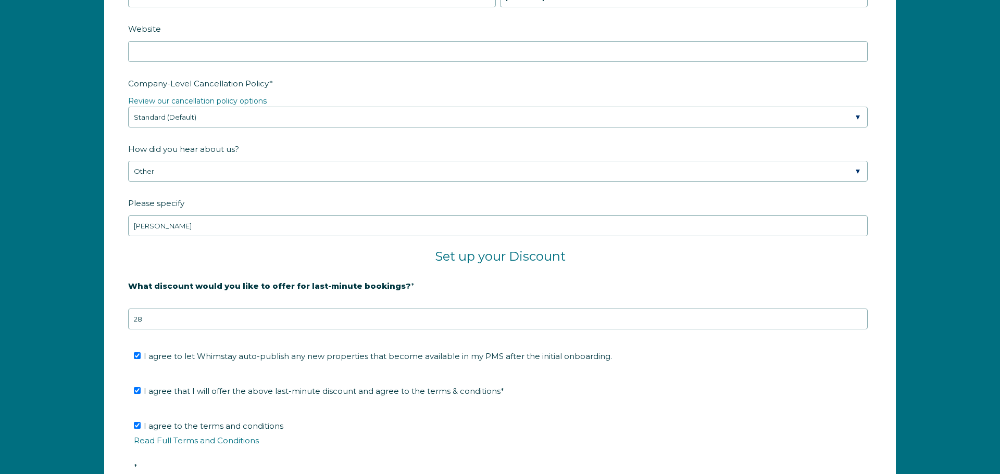 This screenshot has height=474, width=1000. What do you see at coordinates (144, 29) in the screenshot?
I see `span: Website` at bounding box center [144, 29].